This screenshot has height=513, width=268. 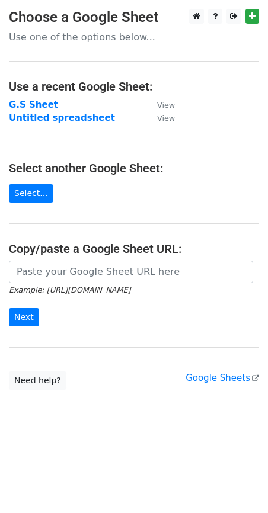 I want to click on strong: Untitled spreadsheet, so click(x=62, y=118).